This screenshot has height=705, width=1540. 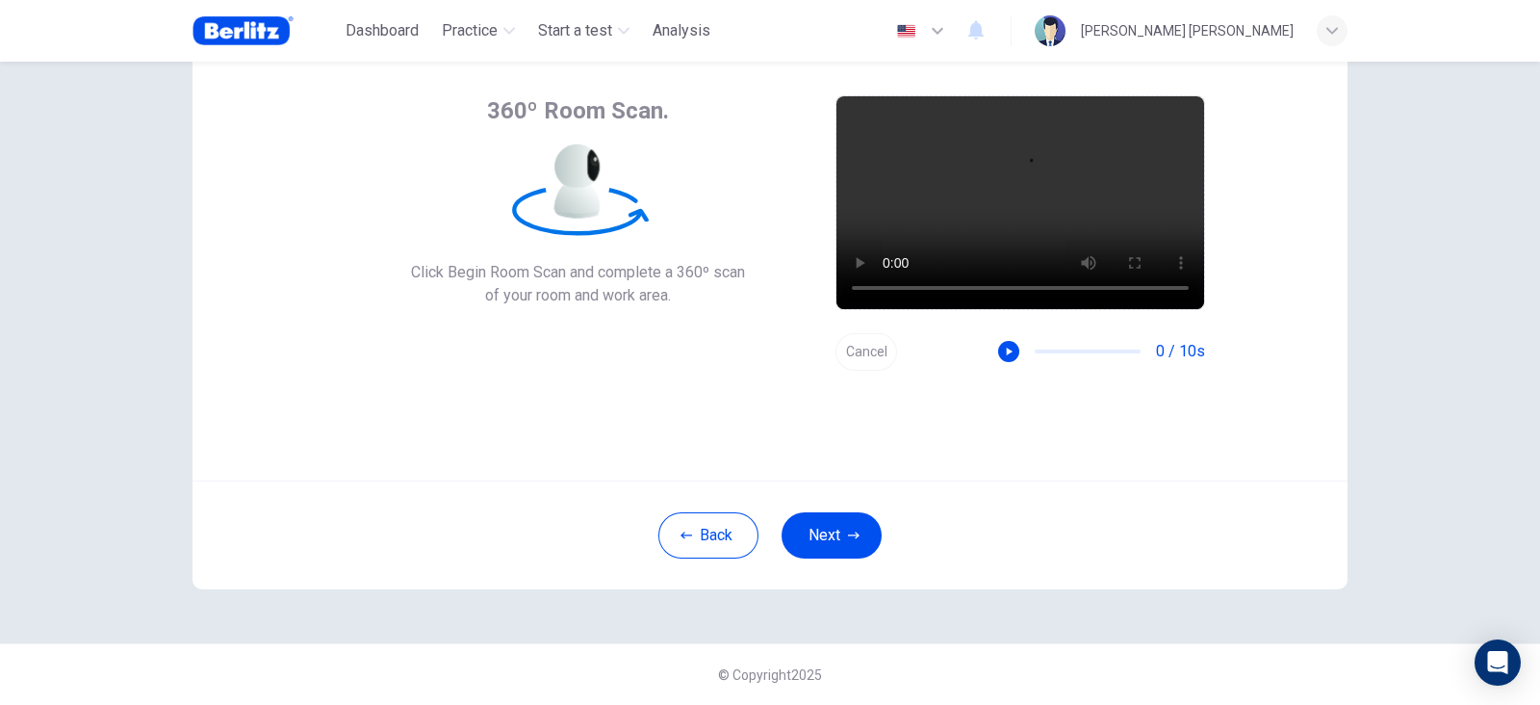 I want to click on img: Profile picture, so click(x=1050, y=31).